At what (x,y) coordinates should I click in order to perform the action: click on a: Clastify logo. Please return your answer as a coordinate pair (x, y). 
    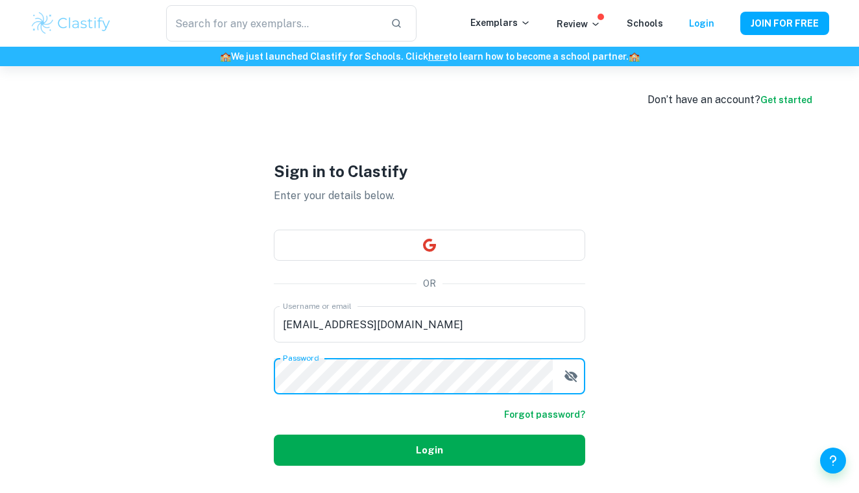
    Looking at the image, I should click on (71, 23).